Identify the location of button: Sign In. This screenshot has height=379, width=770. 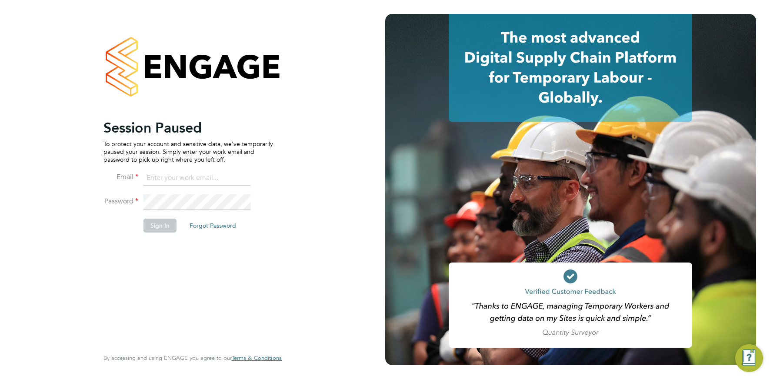
(160, 226).